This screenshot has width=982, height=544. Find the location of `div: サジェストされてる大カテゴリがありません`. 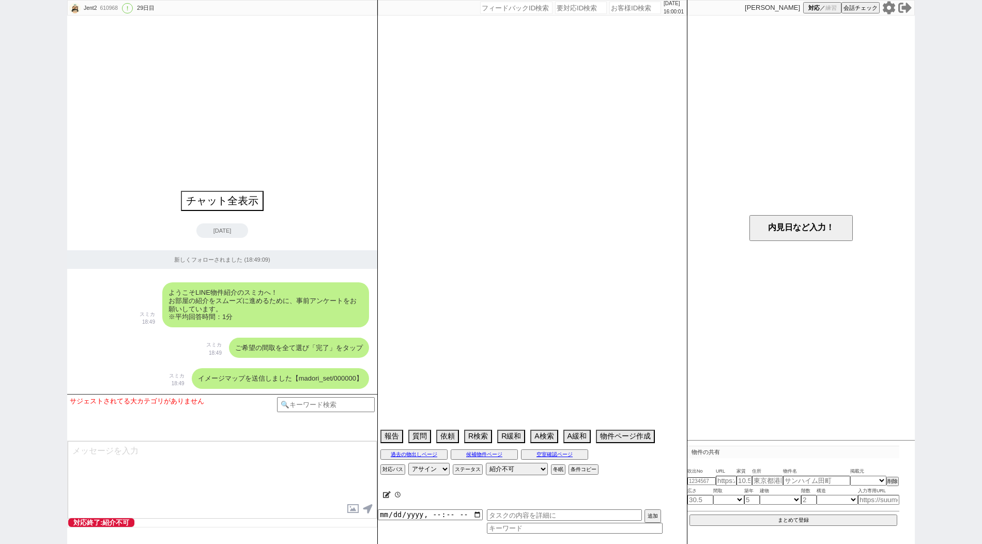

div: サジェストされてる大カテゴリがありません is located at coordinates (173, 401).